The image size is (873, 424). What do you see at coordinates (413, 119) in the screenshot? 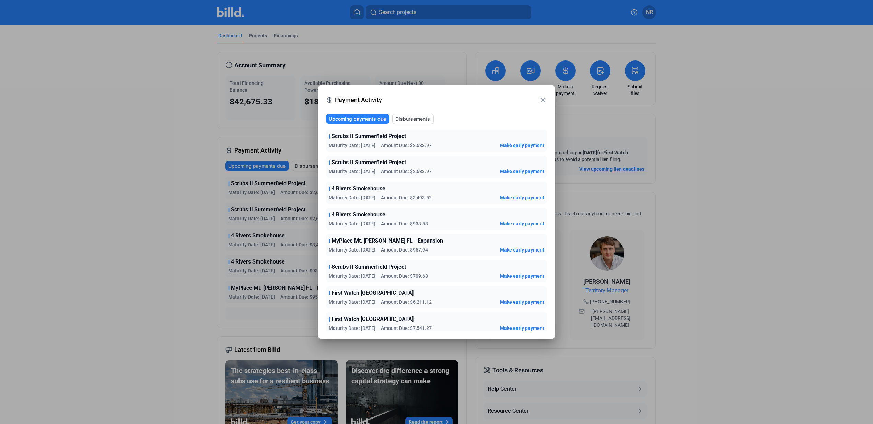
I see `span: Disbursements` at bounding box center [413, 119].